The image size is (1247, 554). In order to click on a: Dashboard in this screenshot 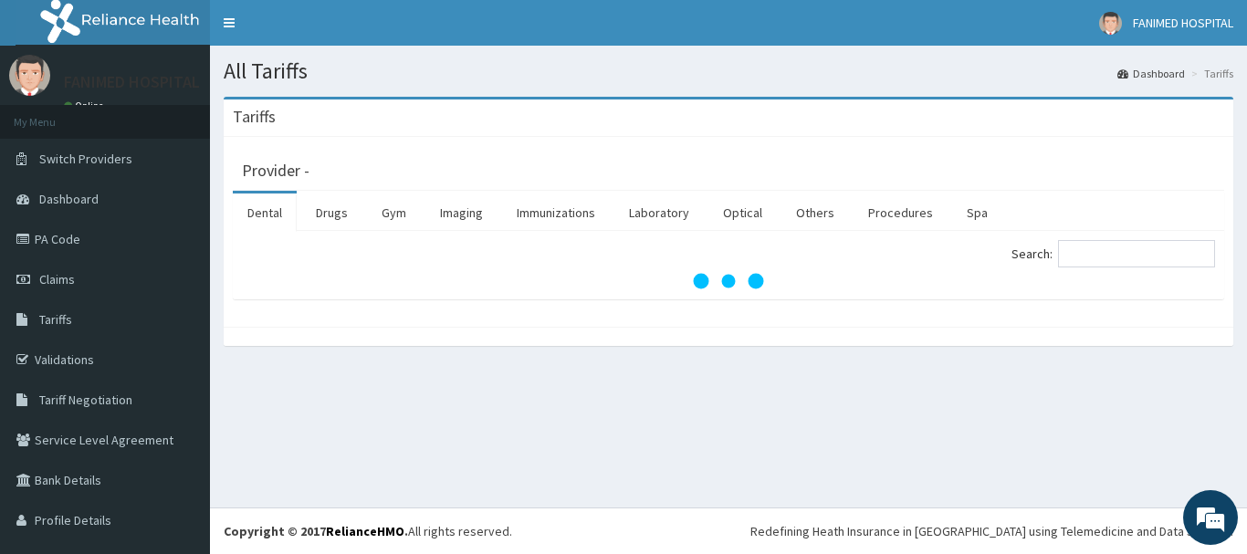, I will do `click(1152, 73)`.